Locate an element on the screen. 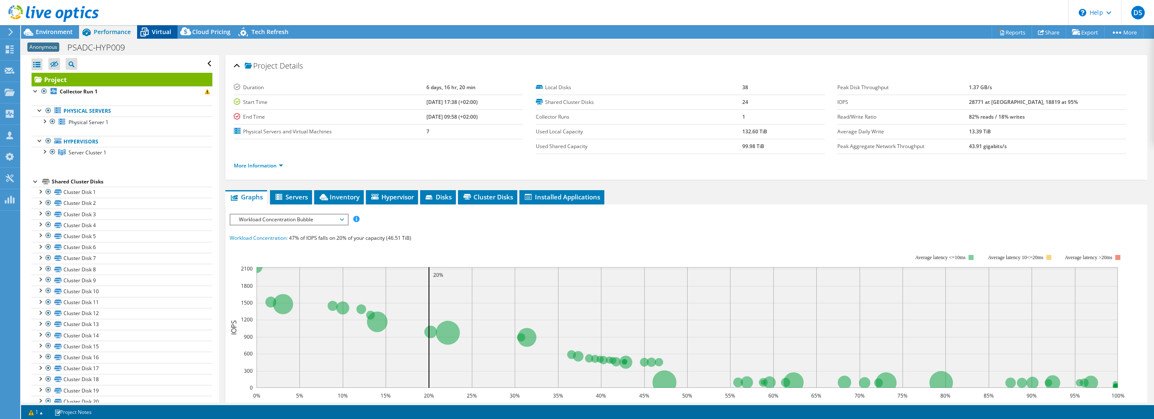 The height and width of the screenshot is (419, 1154). a: Cluster Disk 7 is located at coordinates (122, 258).